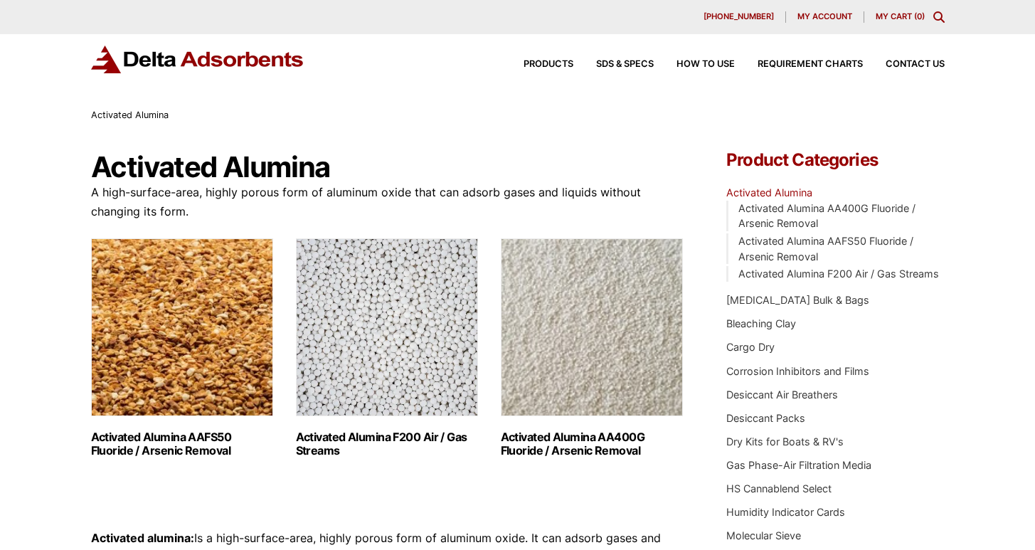 The height and width of the screenshot is (550, 1035). Describe the element at coordinates (798, 464) in the screenshot. I see `a: Gas Phase-Air Filtration Media` at that location.